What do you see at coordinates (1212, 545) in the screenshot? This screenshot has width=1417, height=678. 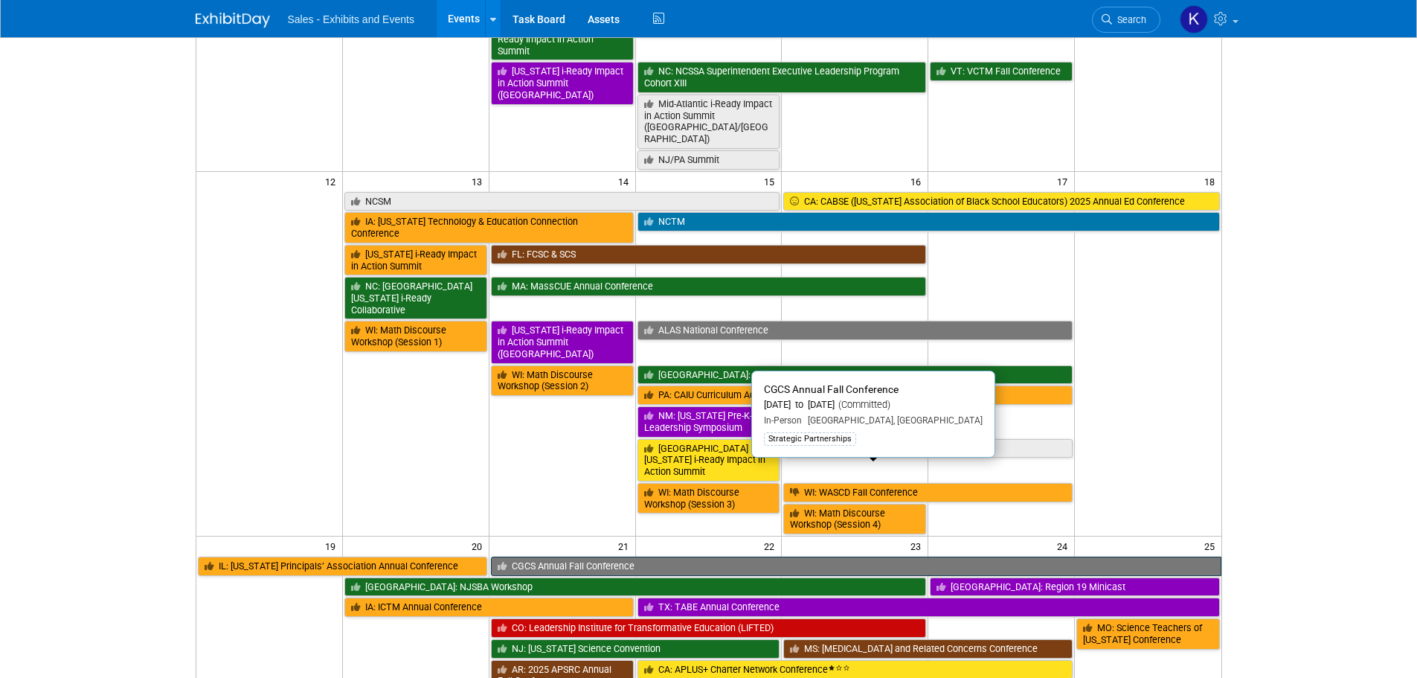 I see `span: 25` at bounding box center [1212, 545].